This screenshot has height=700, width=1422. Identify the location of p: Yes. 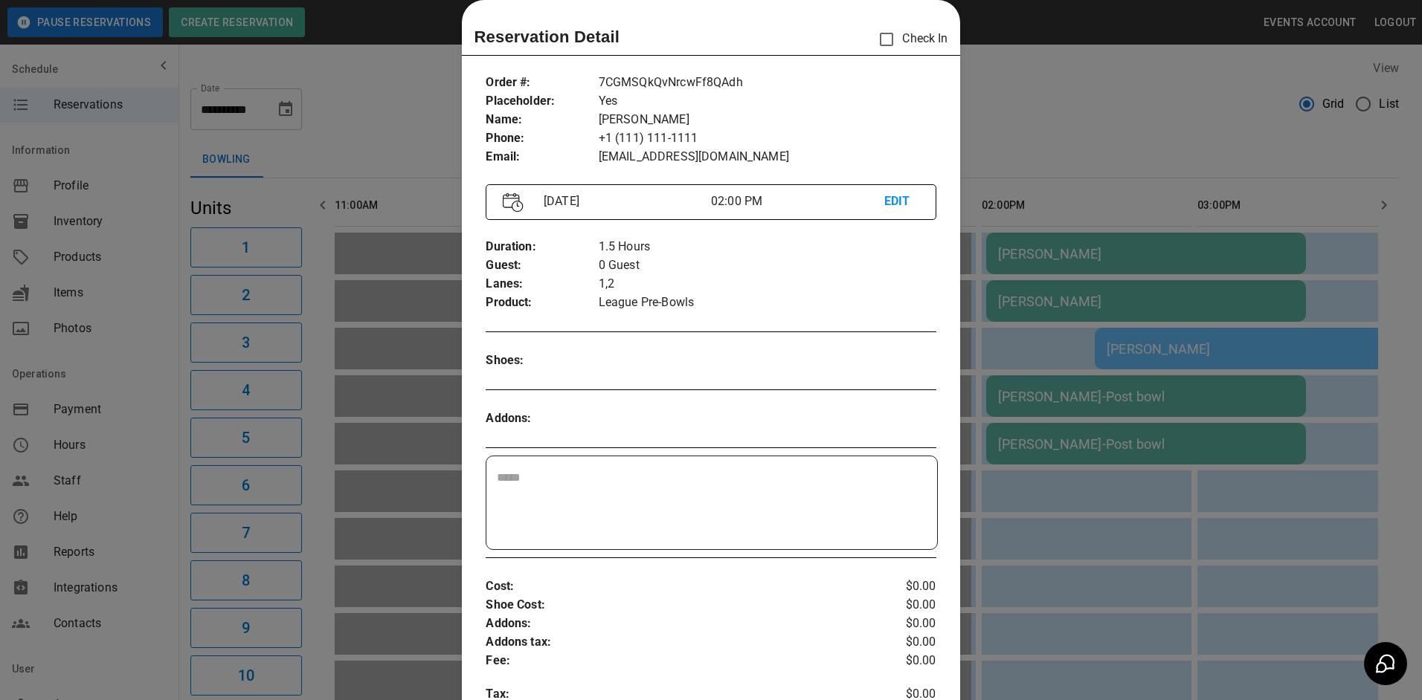
(767, 101).